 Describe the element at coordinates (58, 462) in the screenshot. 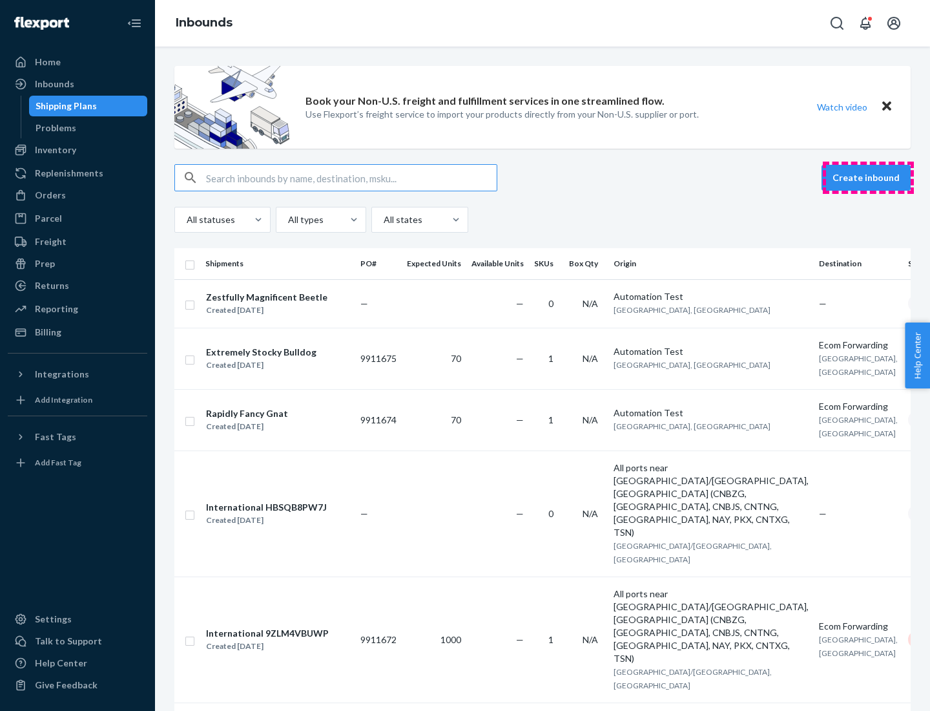

I see `div: Add Fast Tag` at that location.